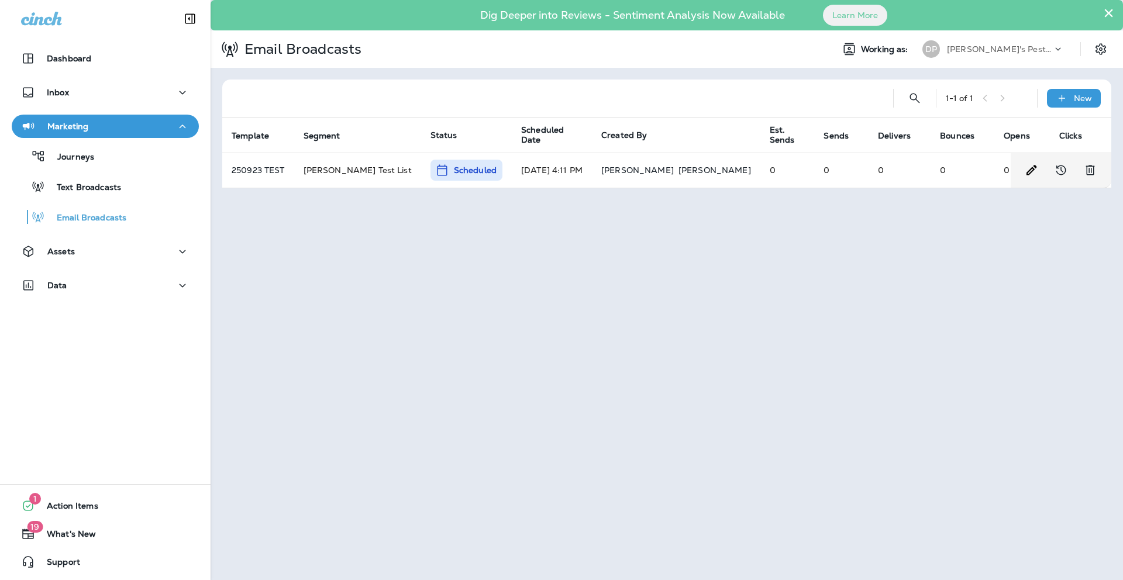  I want to click on p: New, so click(1083, 98).